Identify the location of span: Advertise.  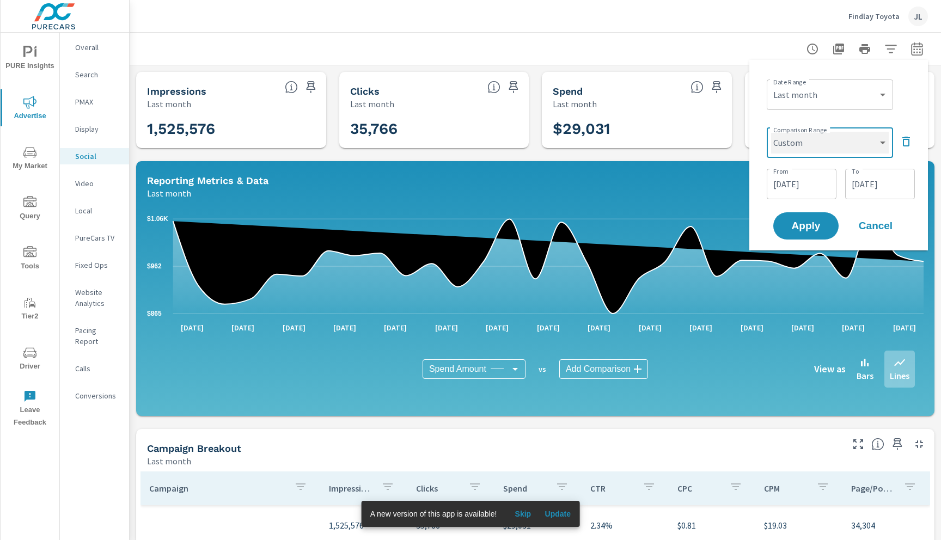
(30, 109).